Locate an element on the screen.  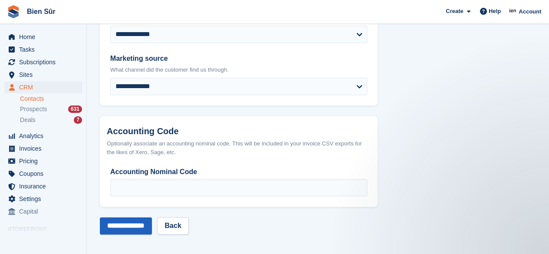
span: Pricing is located at coordinates (45, 161).